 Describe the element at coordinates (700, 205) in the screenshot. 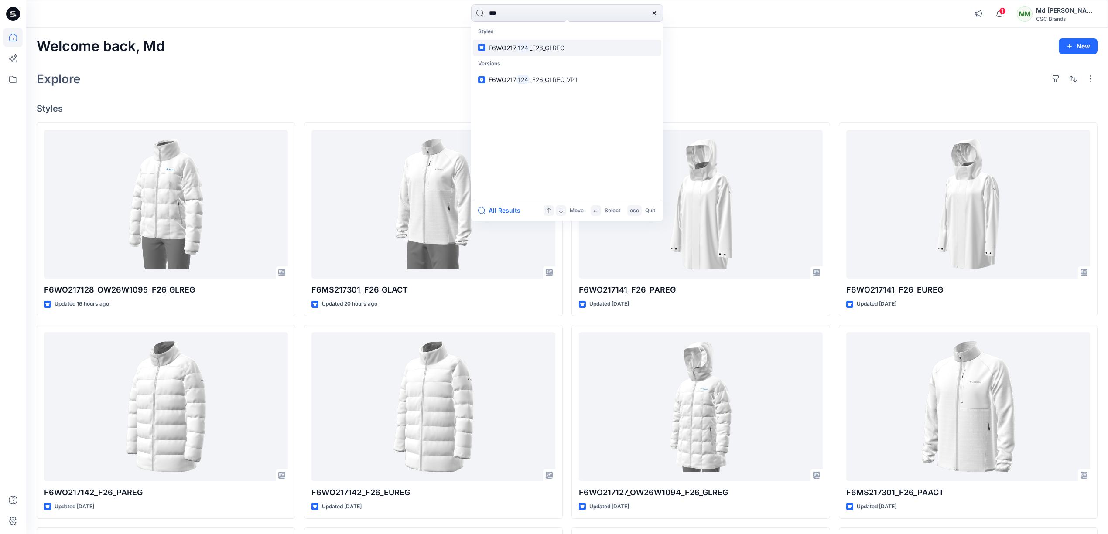

I see `a: F6WO217141_F26_PAREG` at that location.